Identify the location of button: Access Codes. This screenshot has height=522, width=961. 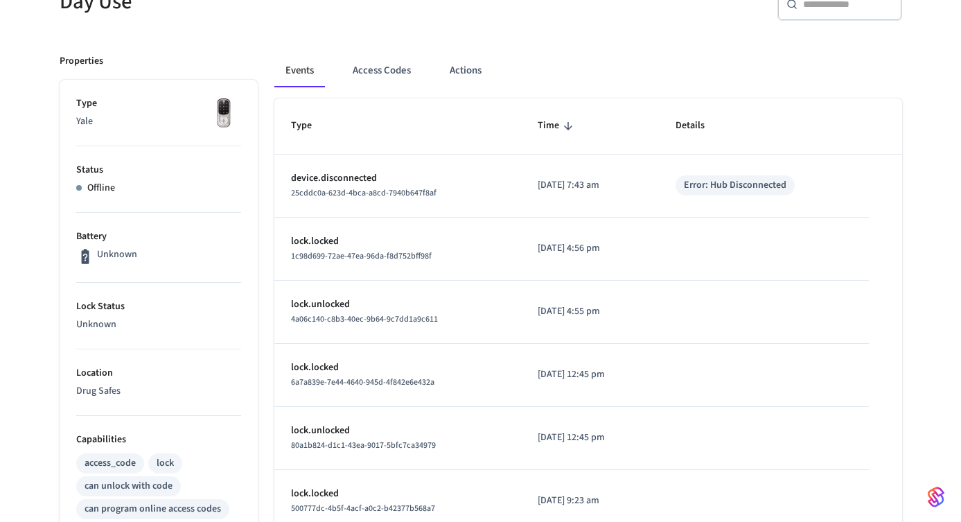
(382, 71).